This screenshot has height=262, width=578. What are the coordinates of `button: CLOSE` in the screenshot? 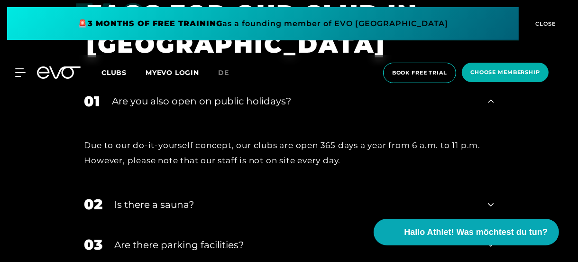 It's located at (545, 24).